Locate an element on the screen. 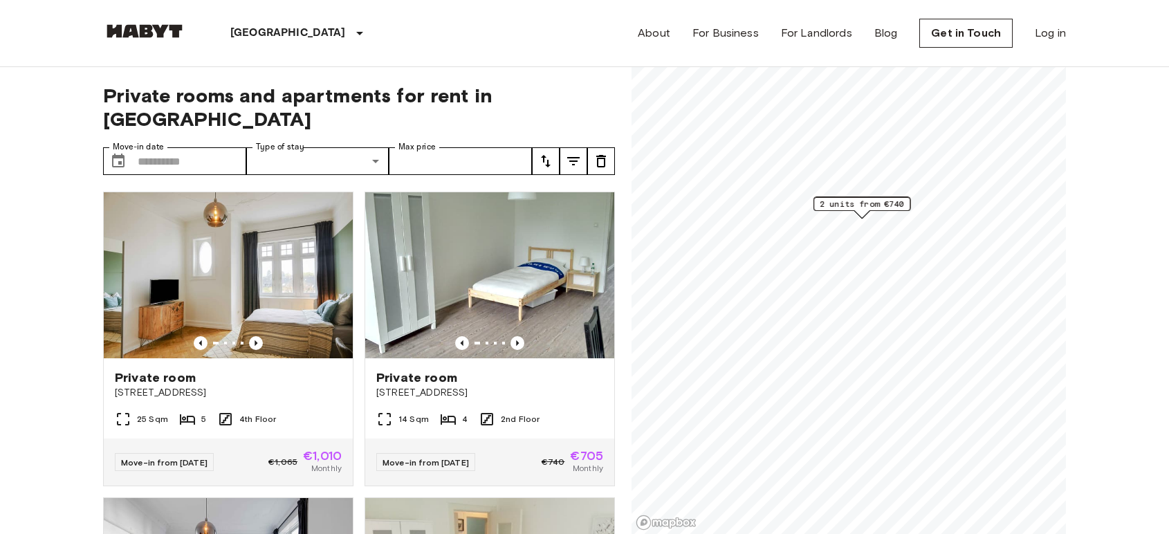 The image size is (1169, 534). a: About is located at coordinates (654, 33).